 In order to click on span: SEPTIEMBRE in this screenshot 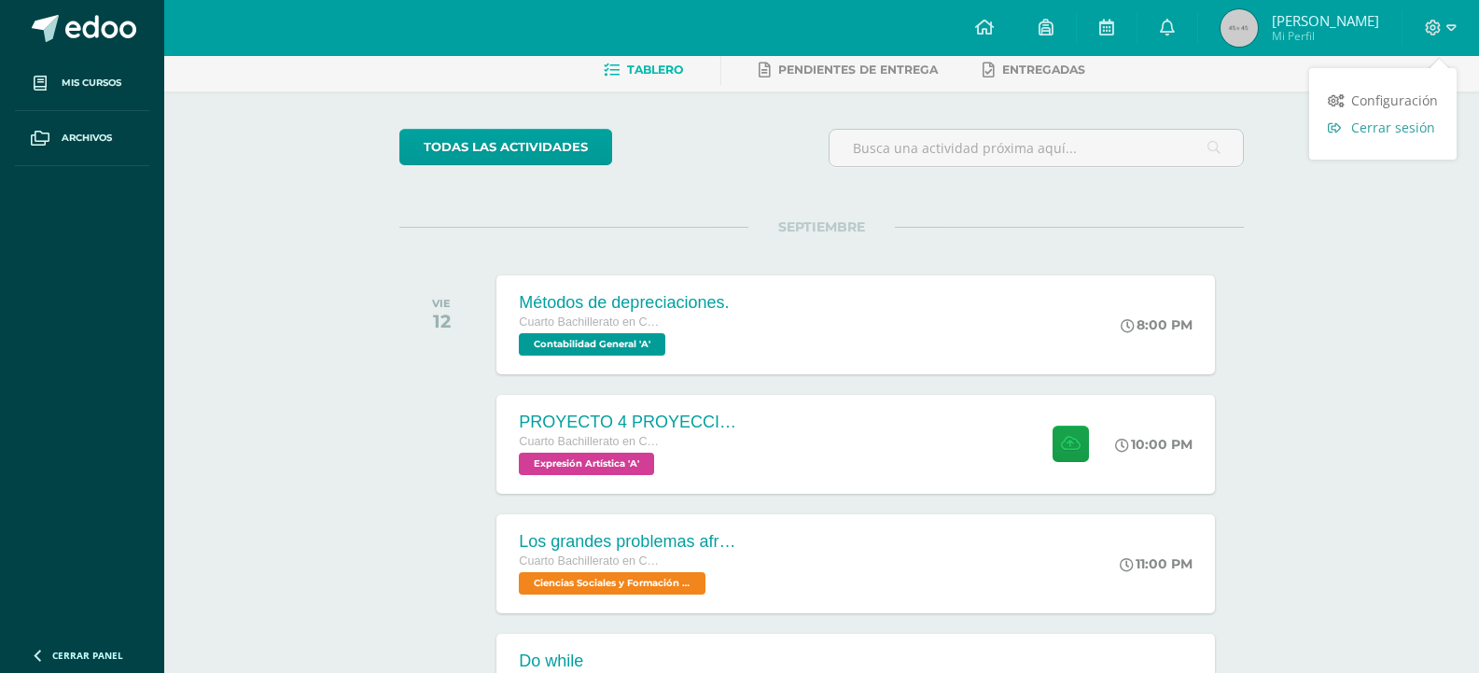, I will do `click(821, 227)`.